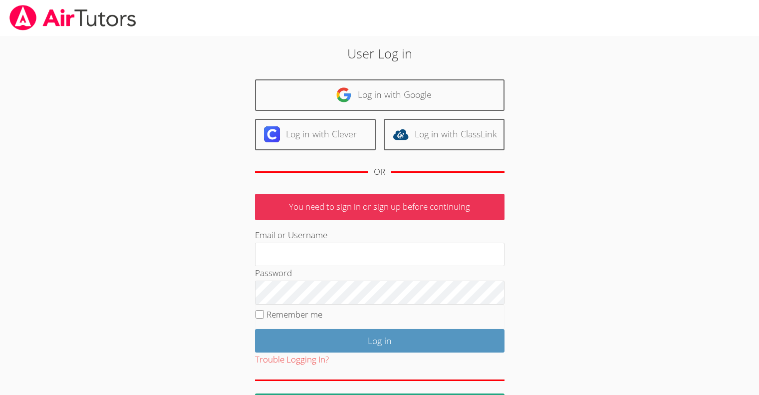 The width and height of the screenshot is (759, 395). I want to click on a: Log in with Clever, so click(315, 134).